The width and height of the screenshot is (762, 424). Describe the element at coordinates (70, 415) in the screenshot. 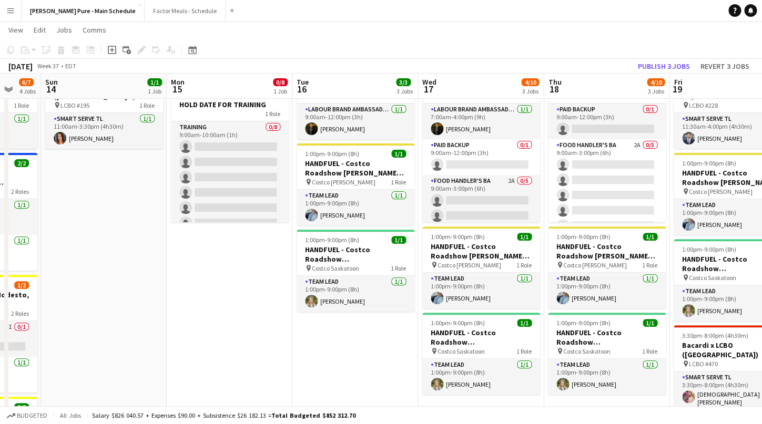

I see `span: All jobs` at that location.